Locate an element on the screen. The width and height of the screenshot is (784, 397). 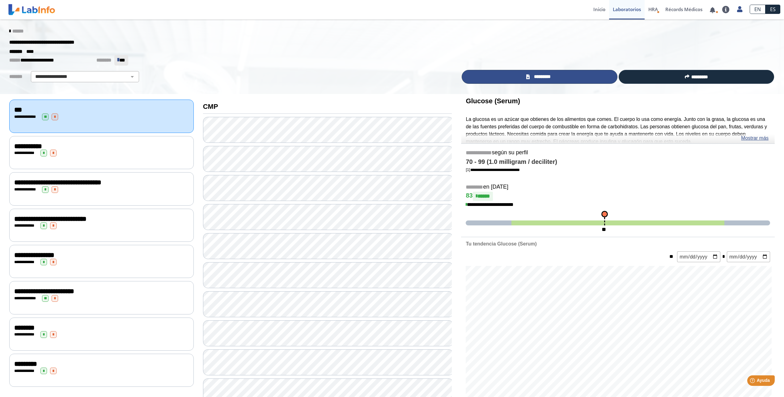
p: La glucosa es un azúcar que obtienes de los alimentos que comes. El cuerpo lo usa como energía. J... is located at coordinates (618, 130).